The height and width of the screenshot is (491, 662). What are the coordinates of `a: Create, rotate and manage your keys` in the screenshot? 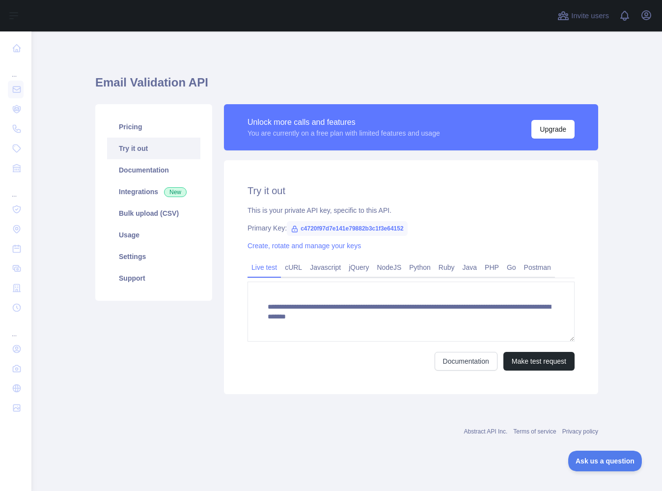 It's located at (304, 246).